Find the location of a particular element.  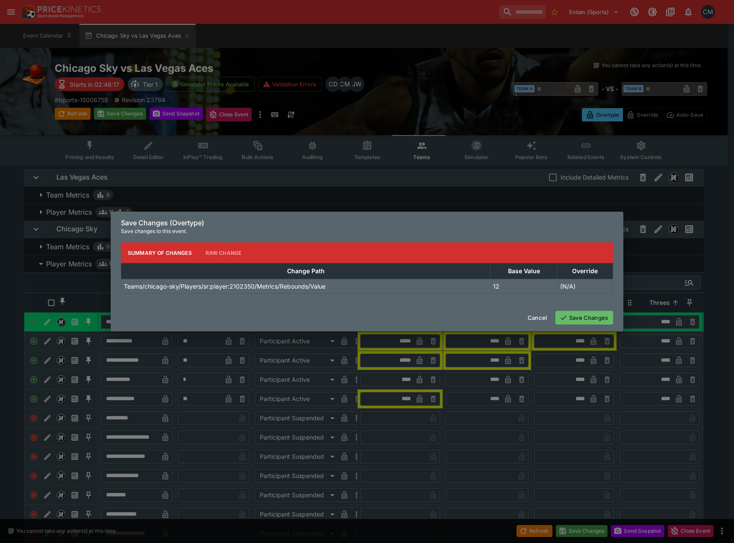

h6: Save Changes (Overtype) is located at coordinates (367, 223).